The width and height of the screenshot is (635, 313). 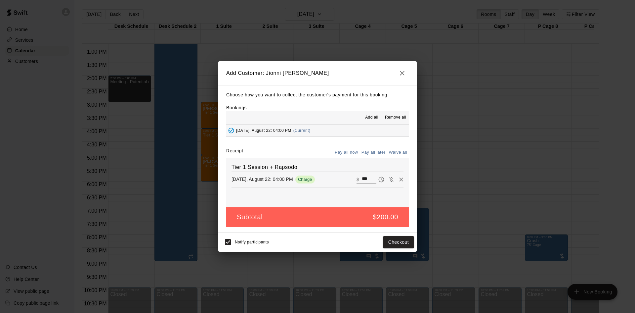 What do you see at coordinates (396, 117) in the screenshot?
I see `button: Remove all` at bounding box center [396, 117].